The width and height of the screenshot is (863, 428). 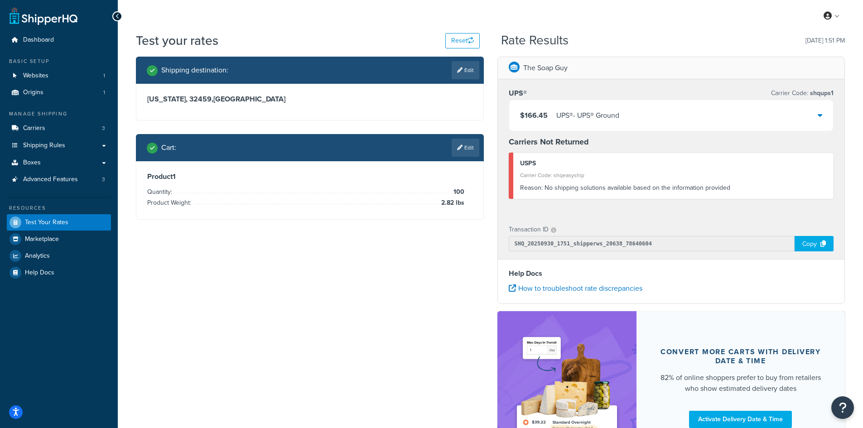 What do you see at coordinates (452, 203) in the screenshot?
I see `span: 2.82 lbs` at bounding box center [452, 203].